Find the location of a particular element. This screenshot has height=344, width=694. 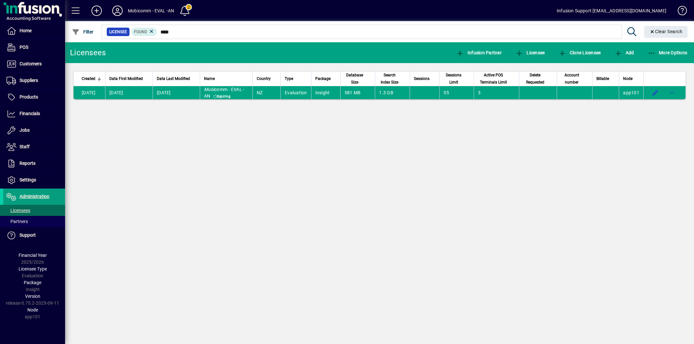

span: Licensees is located at coordinates (18, 210).